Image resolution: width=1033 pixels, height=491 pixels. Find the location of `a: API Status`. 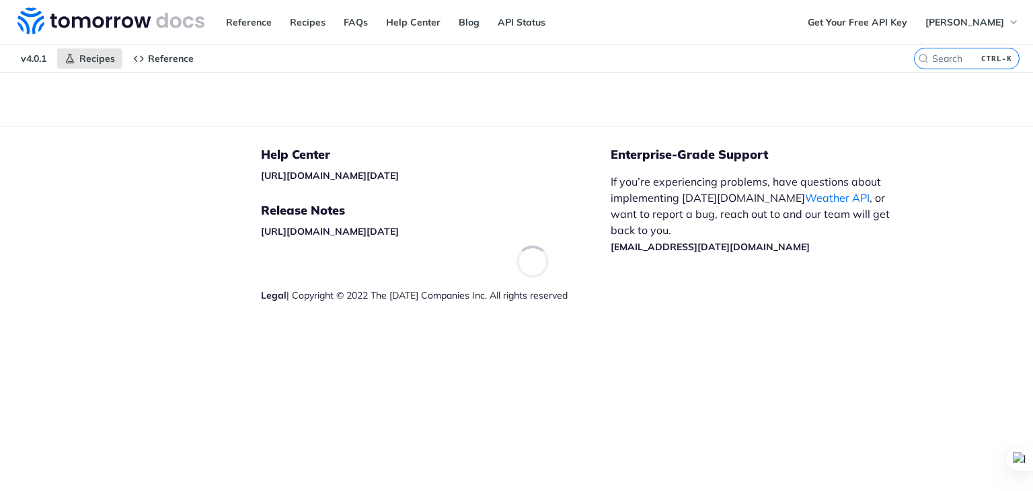

a: API Status is located at coordinates (521, 22).